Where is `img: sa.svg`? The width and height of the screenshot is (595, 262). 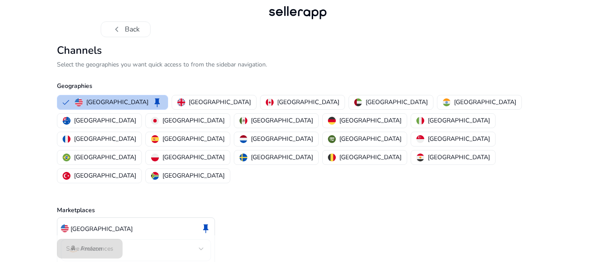
img: sa.svg is located at coordinates (332, 139).